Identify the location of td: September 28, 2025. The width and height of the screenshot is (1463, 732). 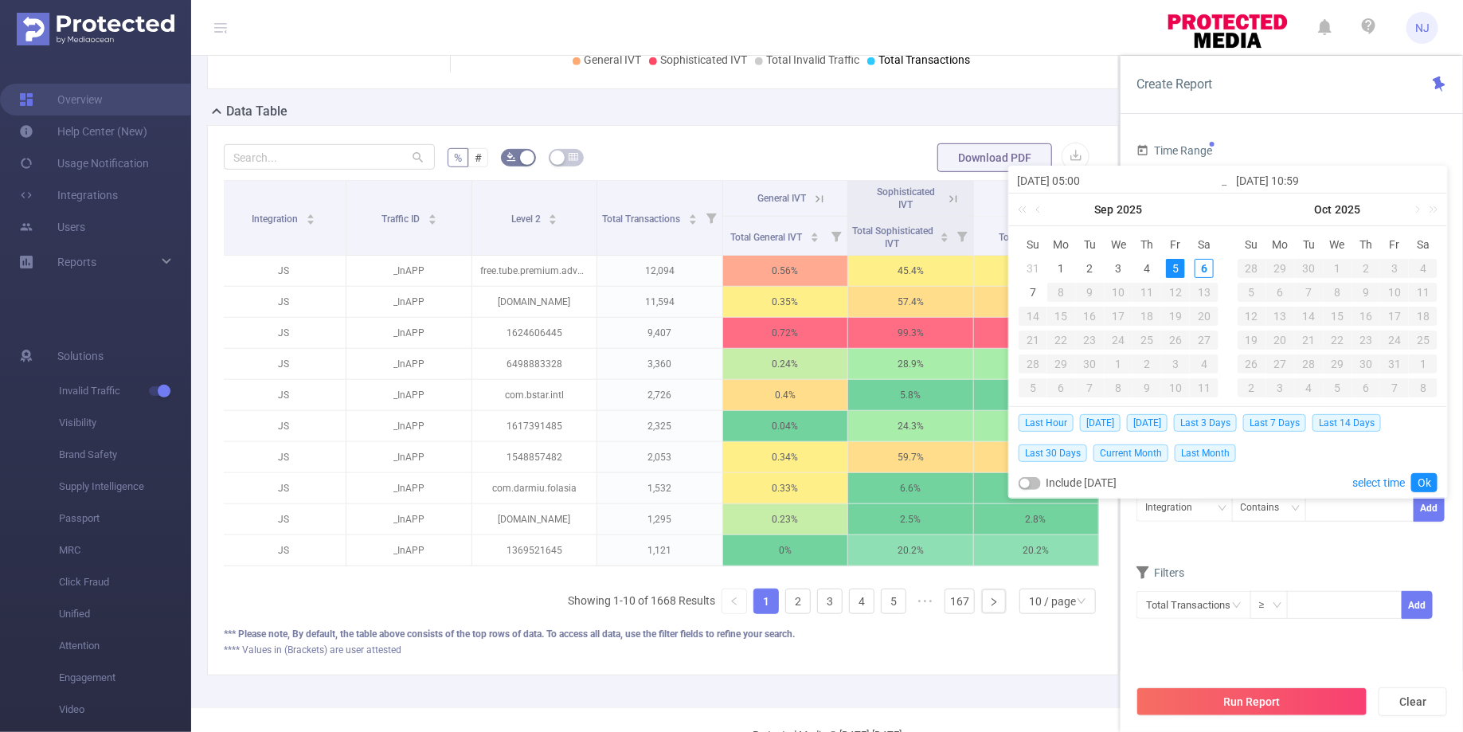
(1252, 268).